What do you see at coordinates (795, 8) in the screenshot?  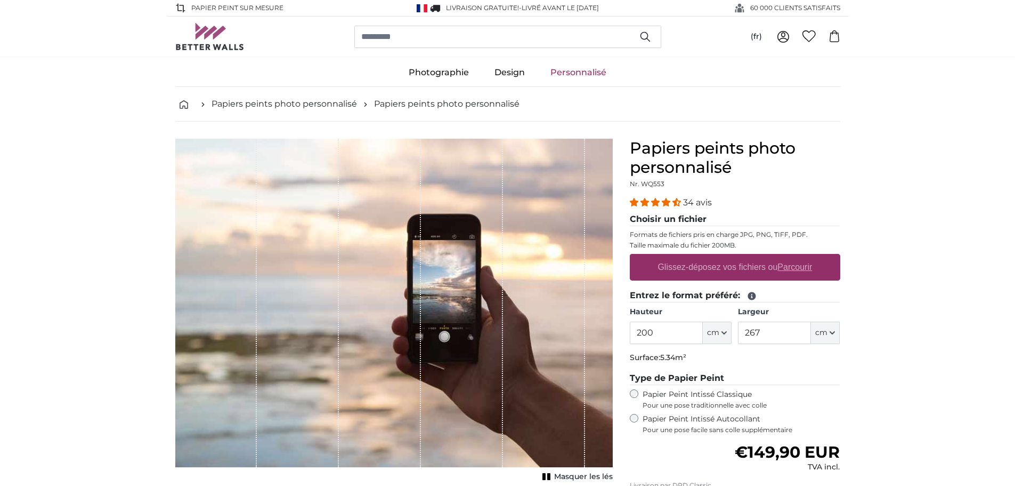 I see `span: 60 000 CLIENTS SATISFAITS` at bounding box center [795, 8].